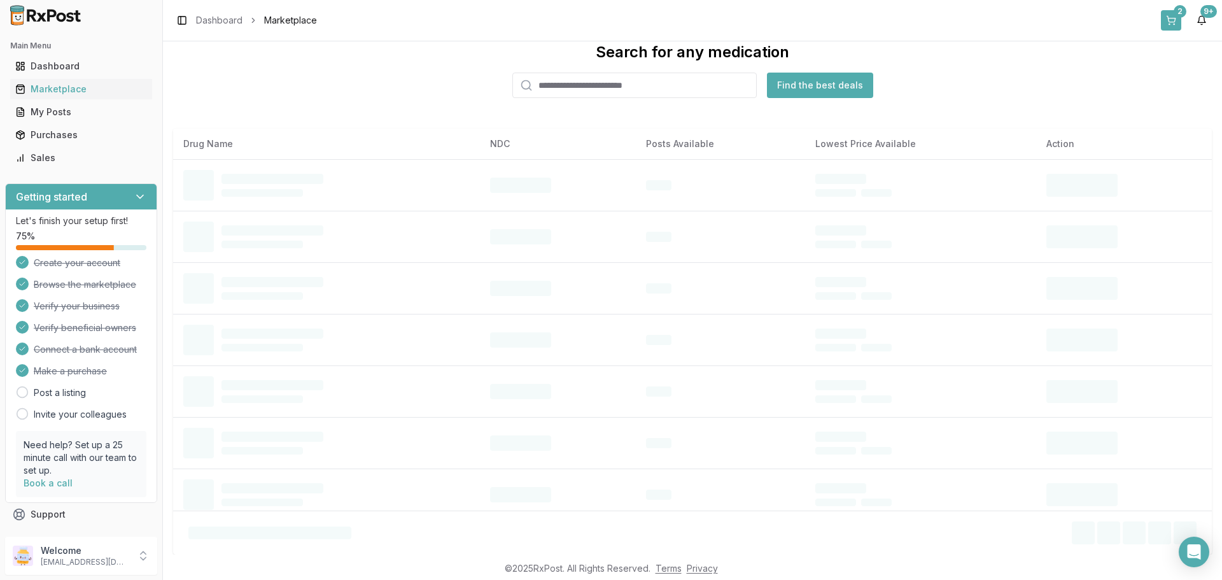 This screenshot has height=580, width=1222. What do you see at coordinates (81, 158) in the screenshot?
I see `a: Sales` at bounding box center [81, 158].